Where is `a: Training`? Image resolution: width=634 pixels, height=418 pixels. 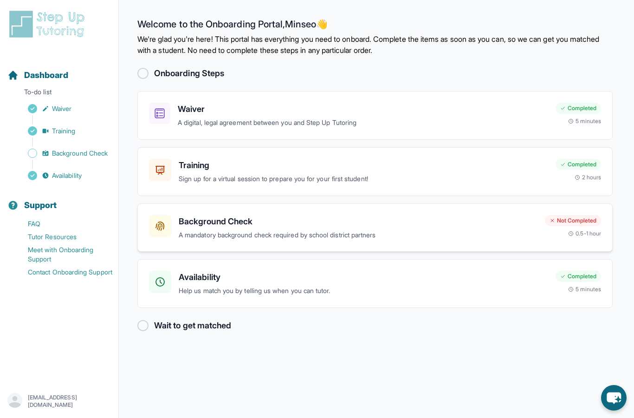 a: Training is located at coordinates (63, 131).